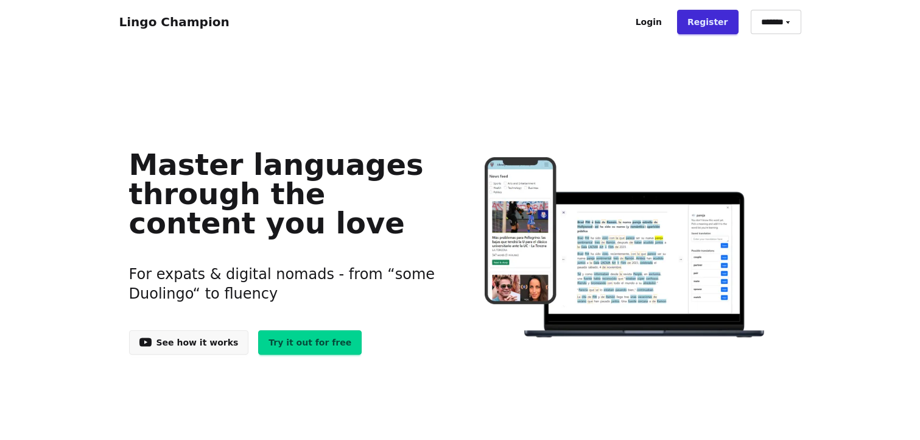  What do you see at coordinates (310, 342) in the screenshot?
I see `a: Try it out for free` at bounding box center [310, 342].